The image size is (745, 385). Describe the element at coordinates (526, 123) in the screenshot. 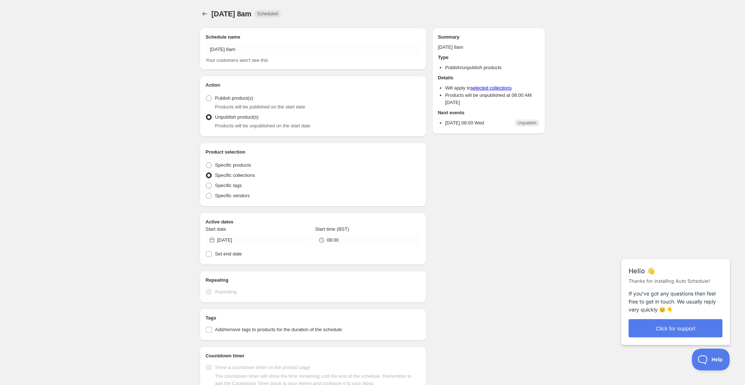

I see `span: Unpublish` at that location.